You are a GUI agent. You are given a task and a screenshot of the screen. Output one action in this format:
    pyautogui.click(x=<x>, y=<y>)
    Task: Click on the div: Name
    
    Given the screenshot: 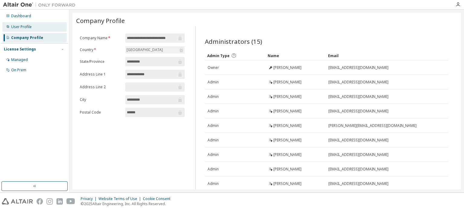 What is the action you would take?
    pyautogui.click(x=295, y=56)
    